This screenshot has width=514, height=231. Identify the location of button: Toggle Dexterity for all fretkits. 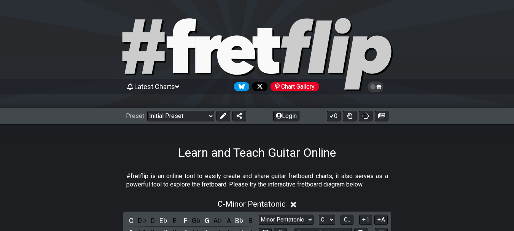
(350, 116).